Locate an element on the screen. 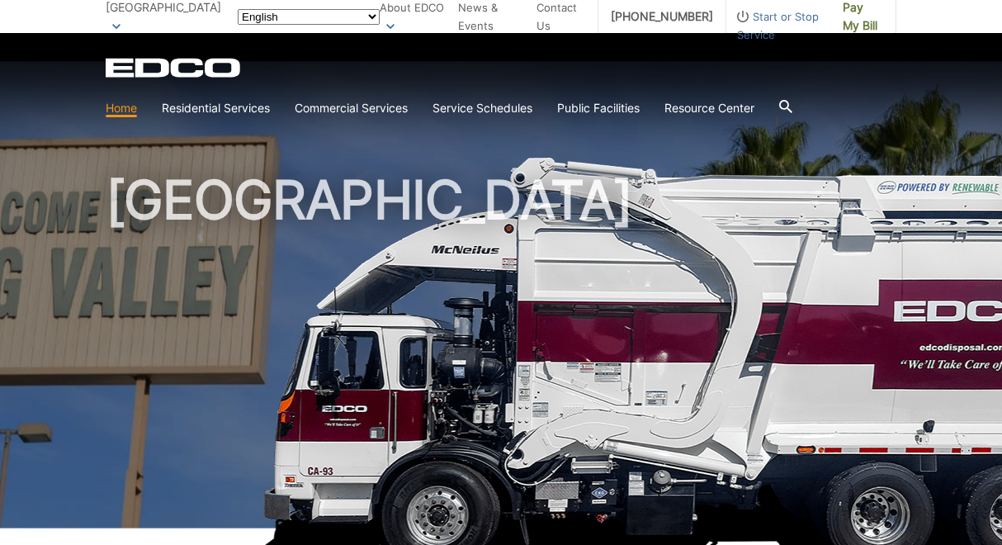 Image resolution: width=1002 pixels, height=545 pixels. a: Resource Center is located at coordinates (709, 108).